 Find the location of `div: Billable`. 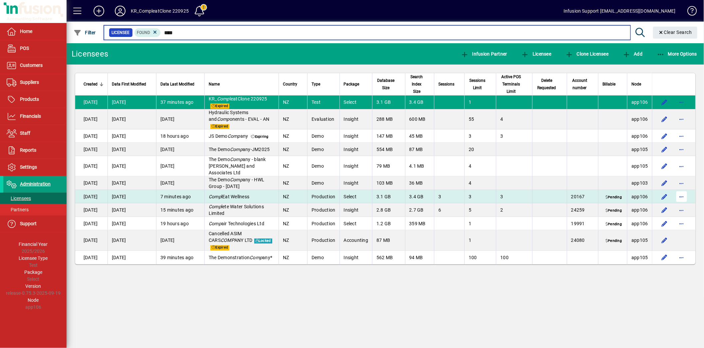

div: Billable is located at coordinates (613, 84).